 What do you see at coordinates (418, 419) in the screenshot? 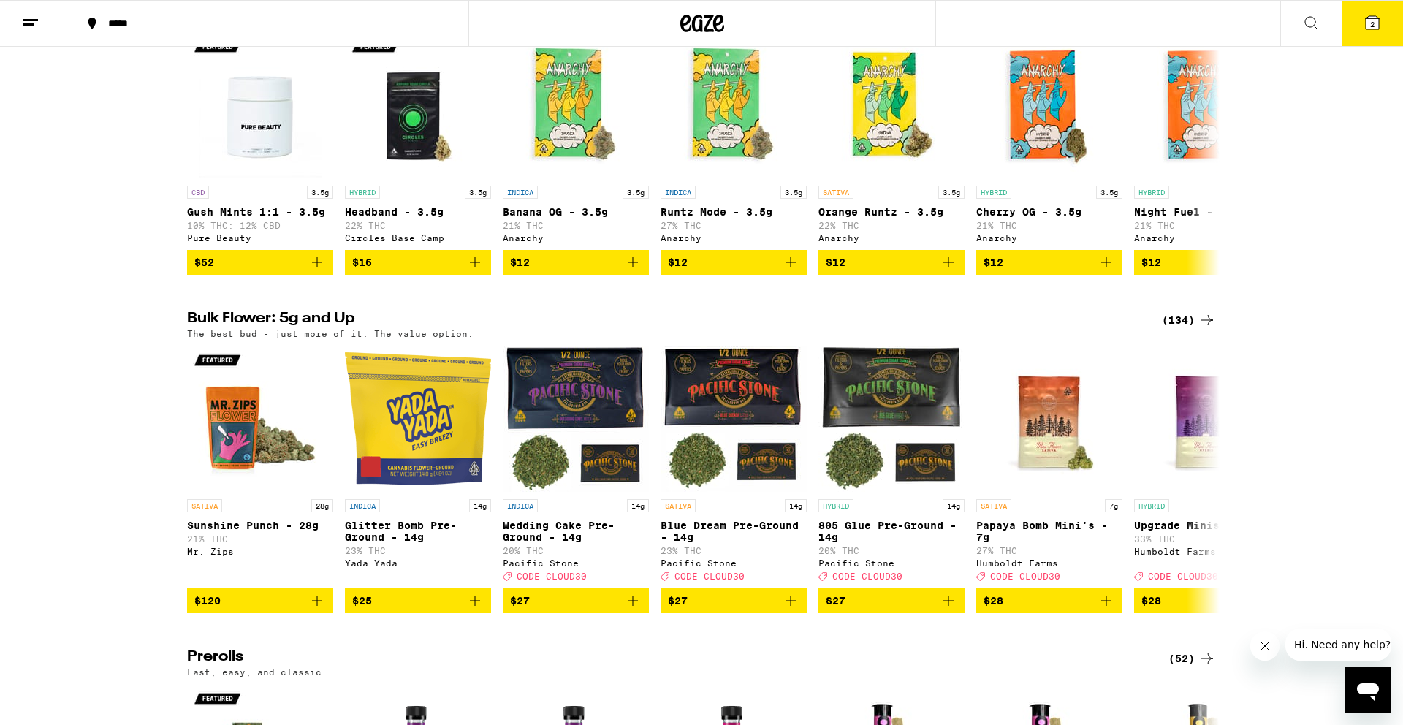
I see `img: Yada Yada - Glitter Bomb Pre-Ground - 14g` at bounding box center [418, 419].